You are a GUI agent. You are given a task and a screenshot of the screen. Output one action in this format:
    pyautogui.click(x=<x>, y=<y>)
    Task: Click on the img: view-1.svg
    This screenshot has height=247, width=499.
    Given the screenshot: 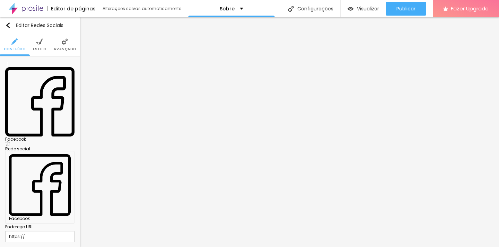 What is the action you would take?
    pyautogui.click(x=350, y=9)
    